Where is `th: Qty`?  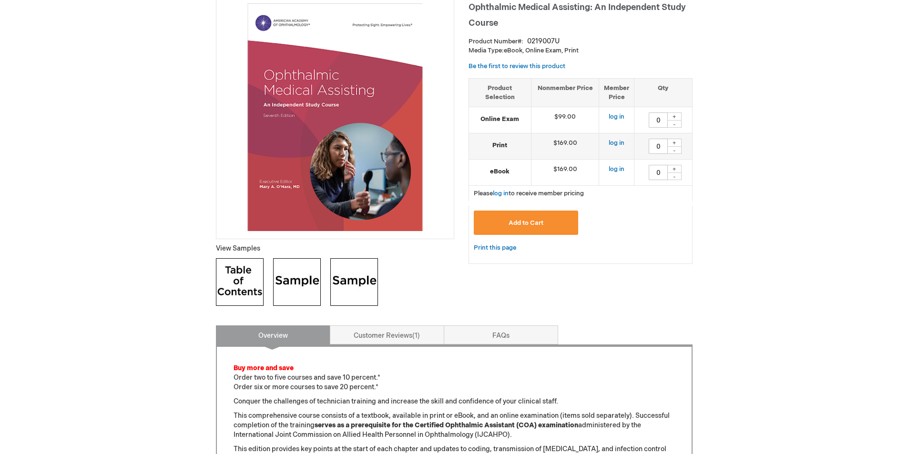
th: Qty is located at coordinates (663, 92).